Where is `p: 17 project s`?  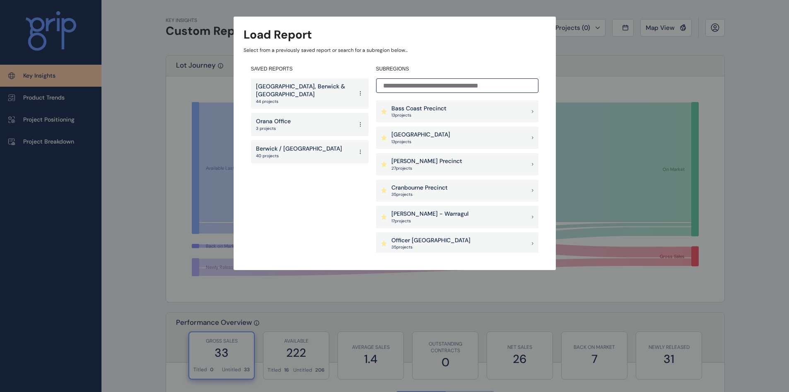
p: 17 project s is located at coordinates (430, 221).